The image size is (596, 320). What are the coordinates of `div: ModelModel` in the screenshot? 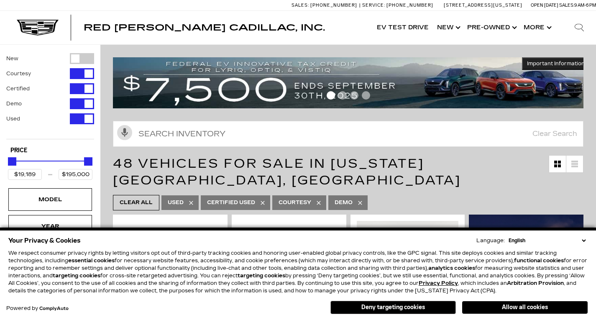 It's located at (50, 200).